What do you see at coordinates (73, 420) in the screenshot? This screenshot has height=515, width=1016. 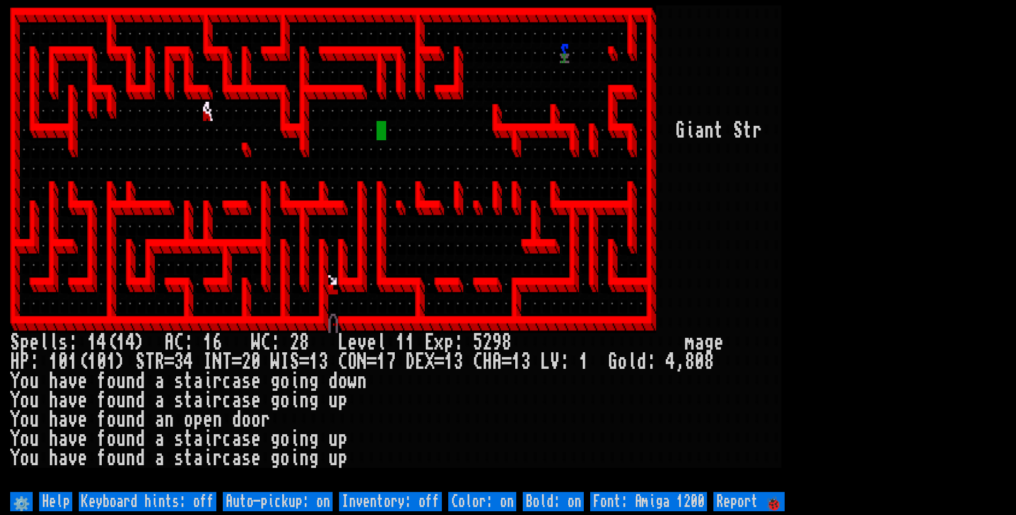 I see `div: v` at bounding box center [73, 420].